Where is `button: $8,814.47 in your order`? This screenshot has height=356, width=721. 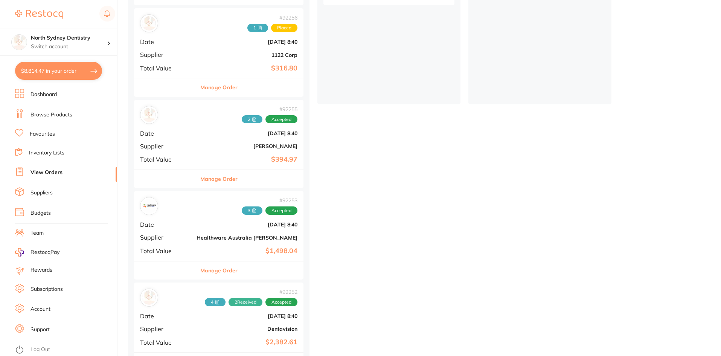 button: $8,814.47 in your order is located at coordinates (58, 71).